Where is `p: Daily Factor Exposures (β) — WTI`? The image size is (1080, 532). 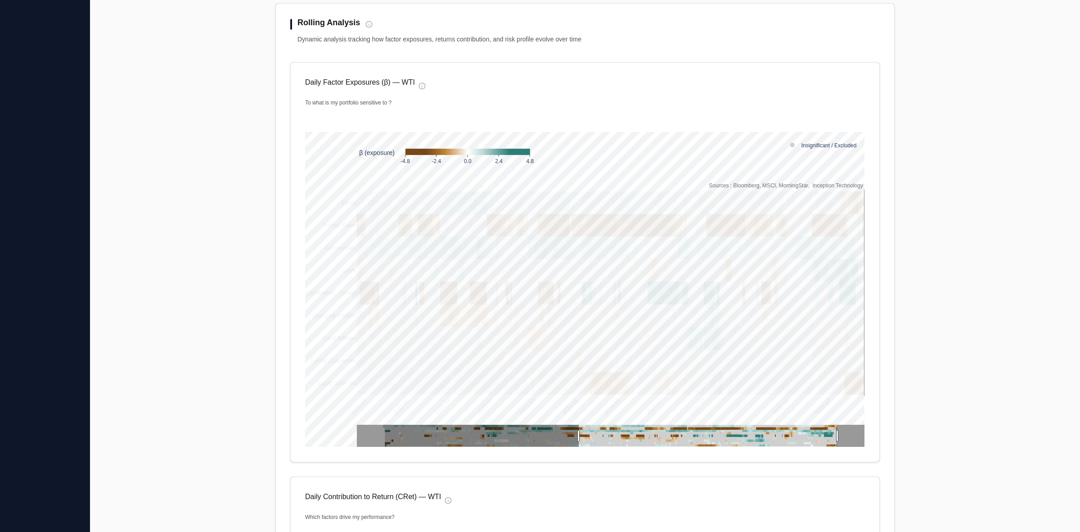 p: Daily Factor Exposures (β) — WTI is located at coordinates (360, 82).